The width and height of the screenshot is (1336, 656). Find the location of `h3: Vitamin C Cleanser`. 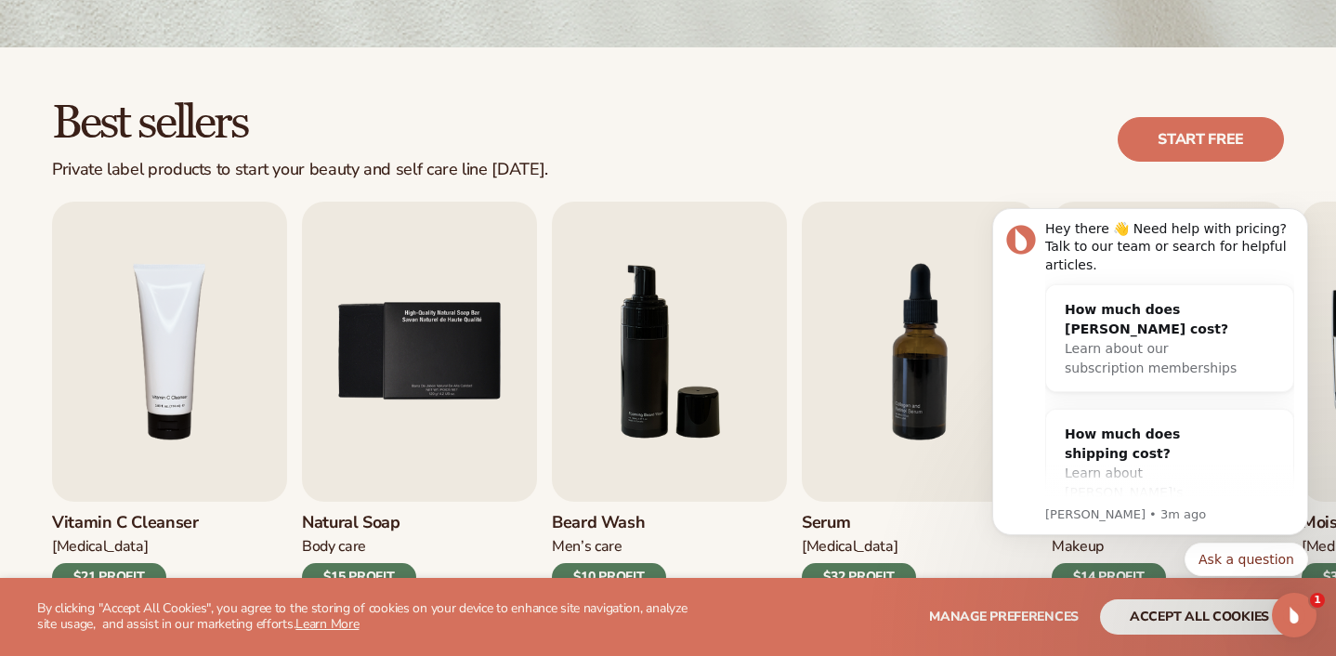

h3: Vitamin C Cleanser is located at coordinates (125, 523).